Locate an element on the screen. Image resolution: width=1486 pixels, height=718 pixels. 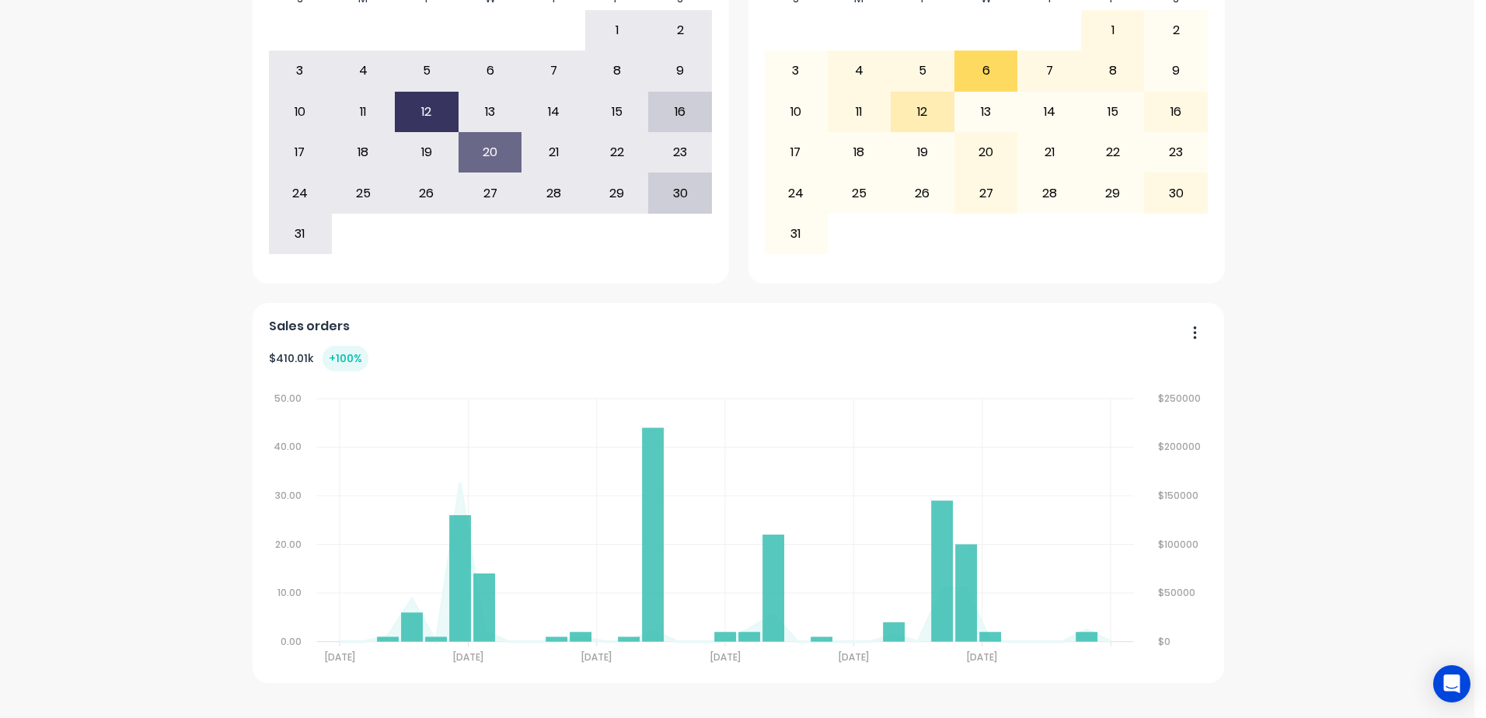
tspan: 40.00 is located at coordinates (287, 446).